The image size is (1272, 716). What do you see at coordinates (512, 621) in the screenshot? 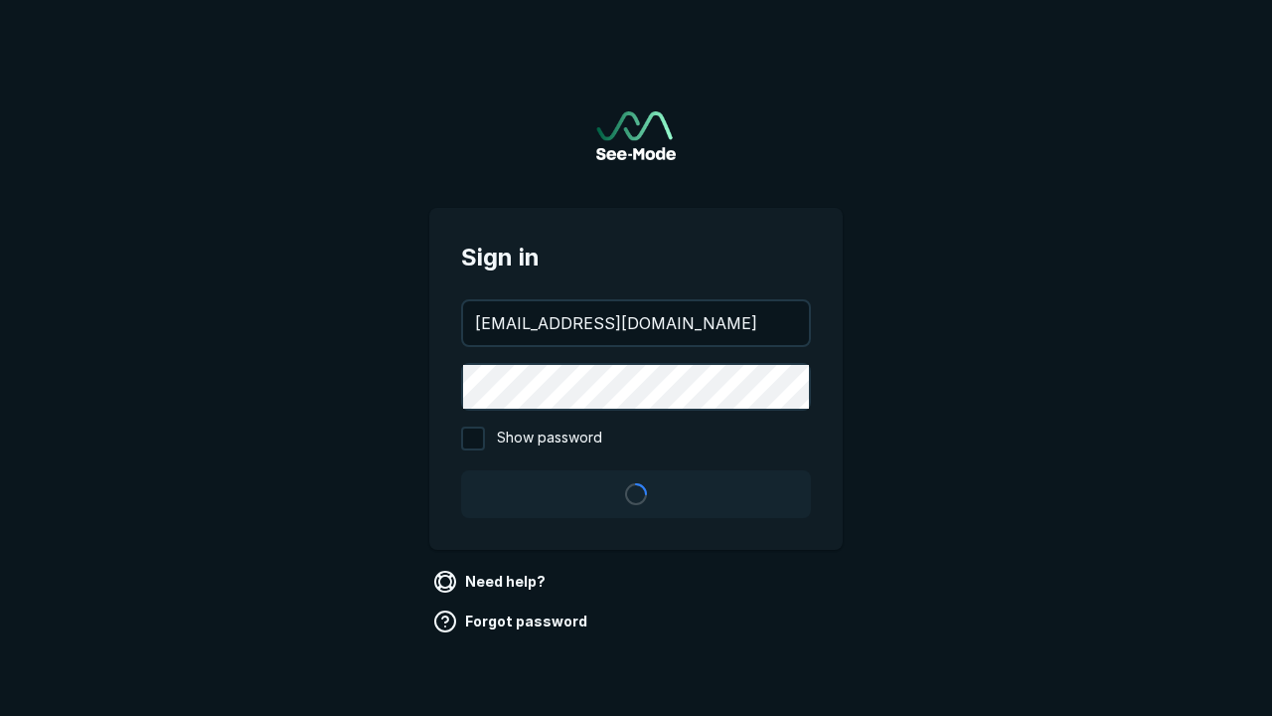
I see `a: Forgot password` at bounding box center [512, 621].